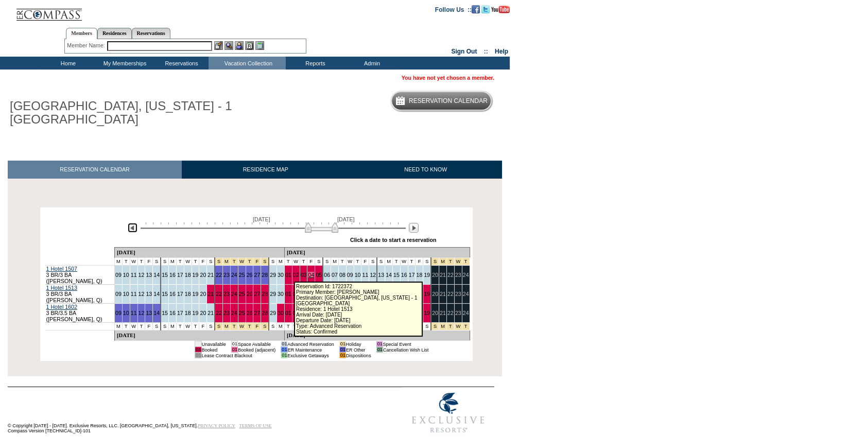 The image size is (866, 437). Describe the element at coordinates (342, 275) in the screenshot. I see `a: 08` at that location.